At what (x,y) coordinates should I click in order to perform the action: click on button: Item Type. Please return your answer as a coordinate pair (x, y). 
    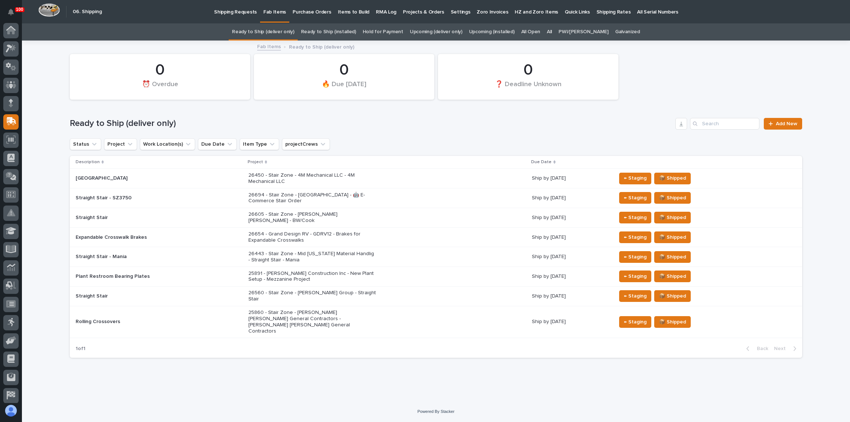
    Looking at the image, I should click on (259, 144).